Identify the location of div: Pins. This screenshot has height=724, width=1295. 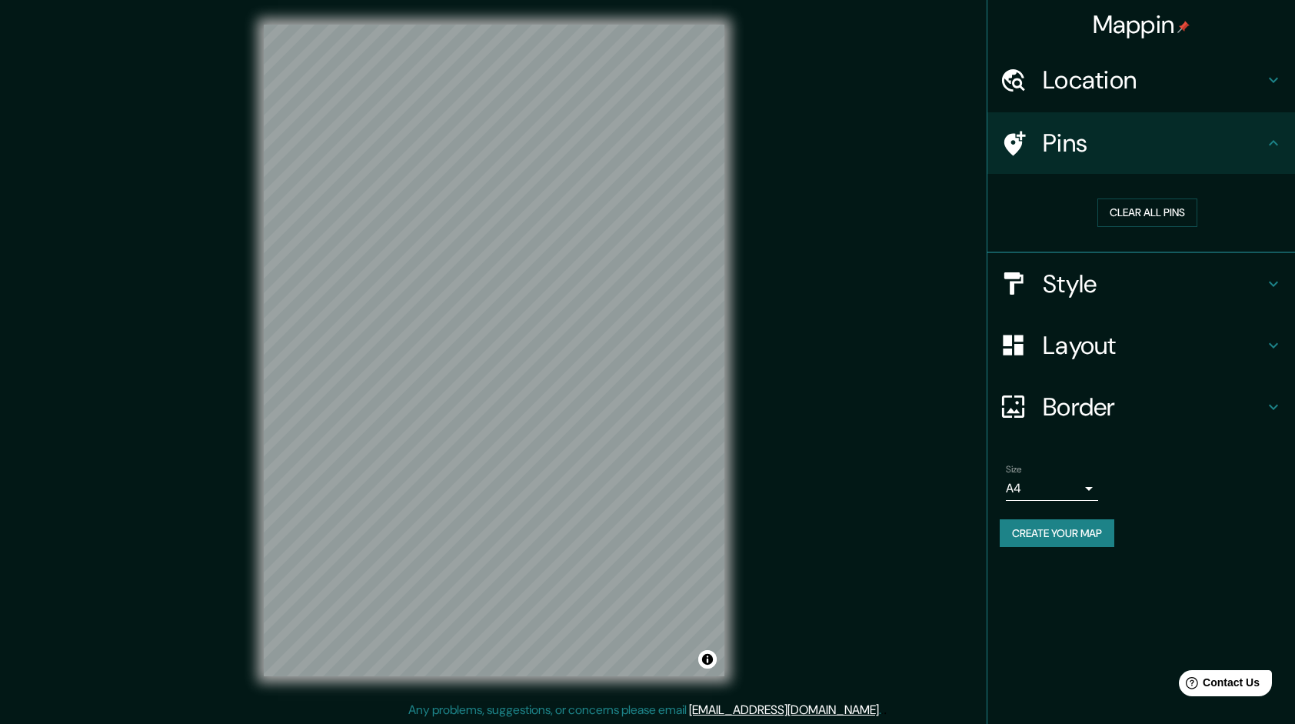
(1141, 143).